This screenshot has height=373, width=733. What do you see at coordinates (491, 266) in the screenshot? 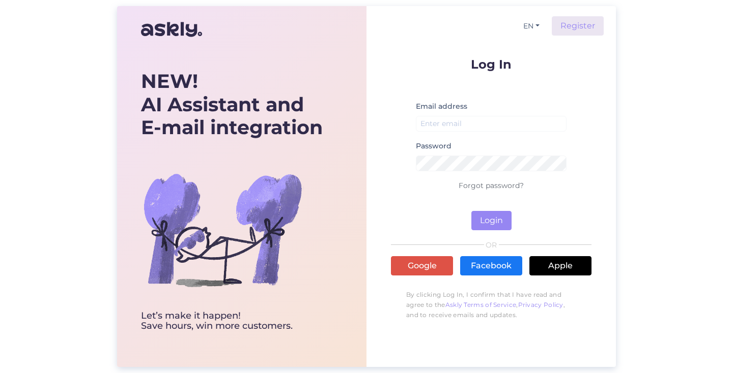
I see `a: Facebook` at bounding box center [491, 266].